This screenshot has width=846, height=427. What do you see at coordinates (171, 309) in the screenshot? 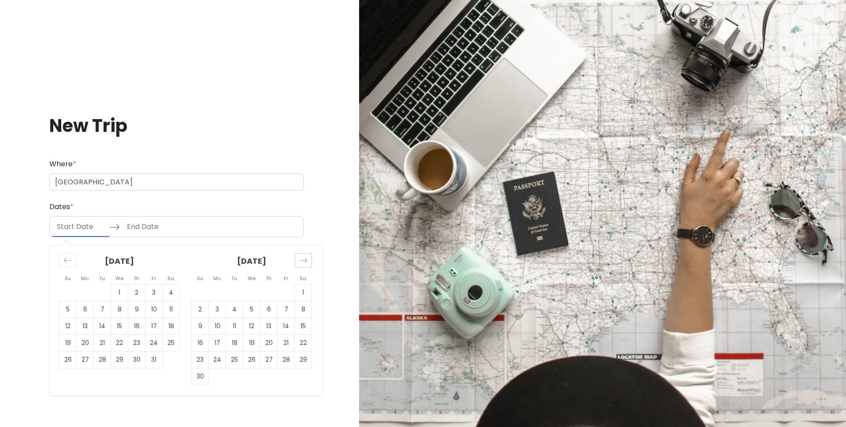
I see `td: Choose Saturday, October 11, 2025 as your check-in date. It’s available.` at bounding box center [171, 309].